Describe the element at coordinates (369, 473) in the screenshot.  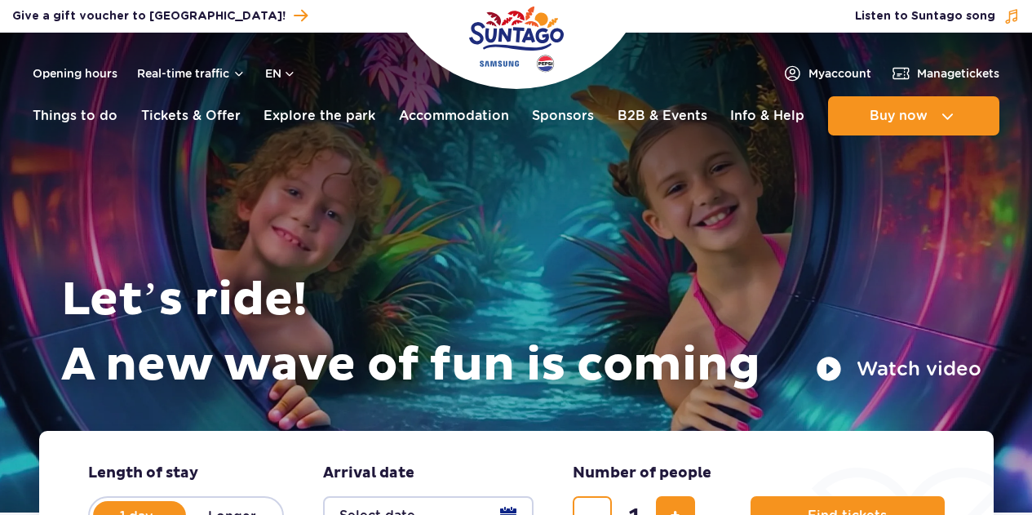
I see `span: Arrival date` at that location.